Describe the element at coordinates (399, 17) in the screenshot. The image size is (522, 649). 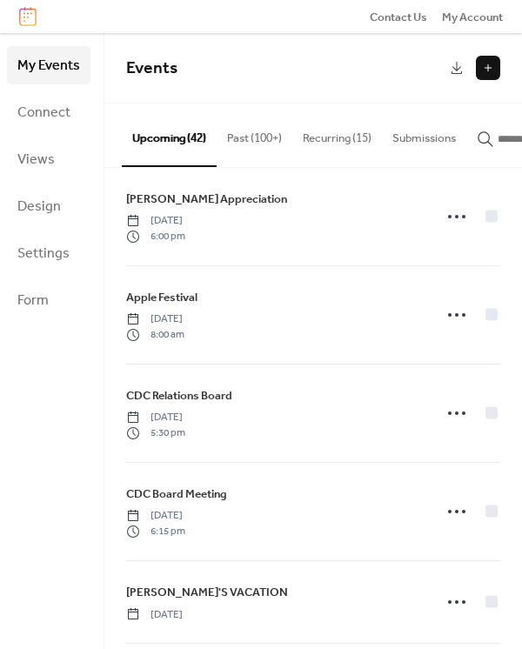
I see `span: Contact Us` at that location.